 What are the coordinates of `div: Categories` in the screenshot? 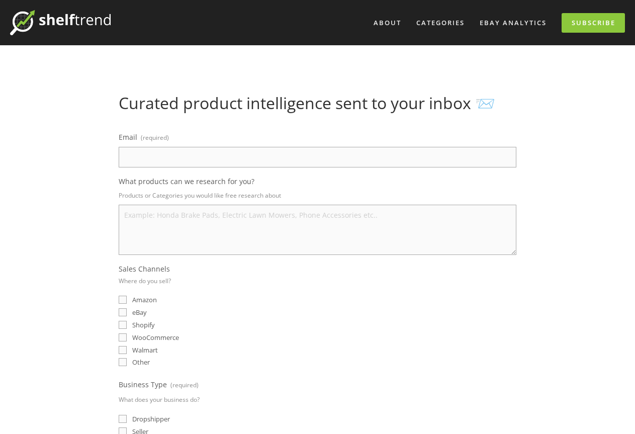 It's located at (440, 23).